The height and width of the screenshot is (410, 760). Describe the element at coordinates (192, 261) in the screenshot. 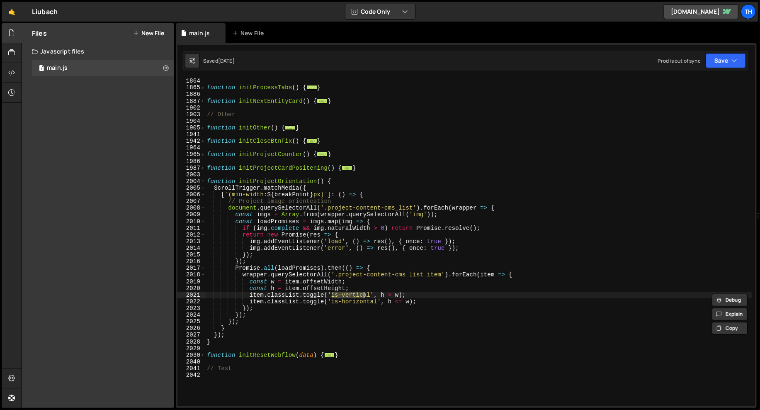

I see `div: 2016` at that location.